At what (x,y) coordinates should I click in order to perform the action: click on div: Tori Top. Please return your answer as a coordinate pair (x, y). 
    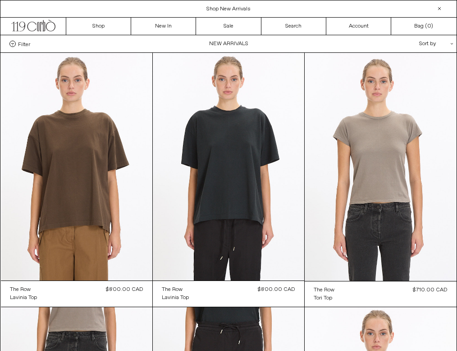
    Looking at the image, I should click on (323, 298).